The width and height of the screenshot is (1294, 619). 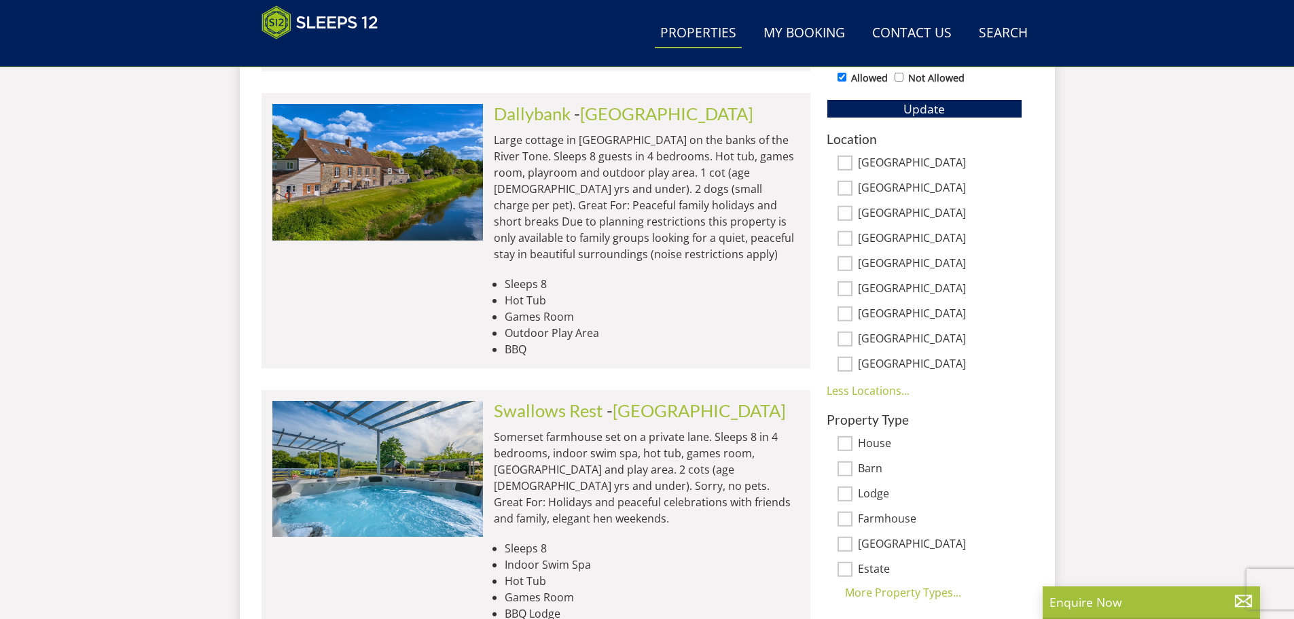 What do you see at coordinates (940, 444) in the screenshot?
I see `label: House` at bounding box center [940, 444].